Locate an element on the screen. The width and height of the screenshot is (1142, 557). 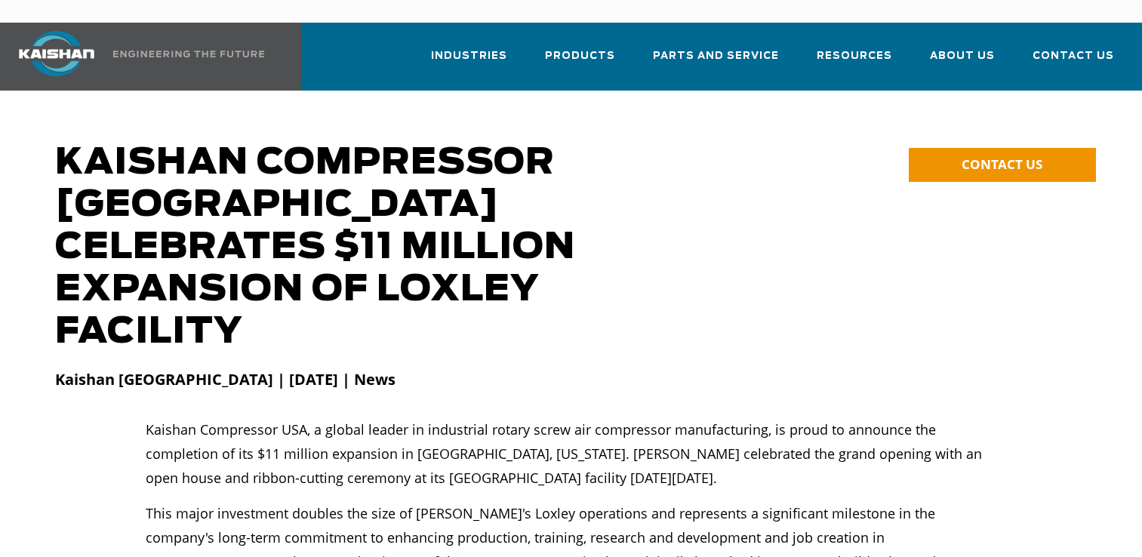
span: Contact Us is located at coordinates (1073, 56).